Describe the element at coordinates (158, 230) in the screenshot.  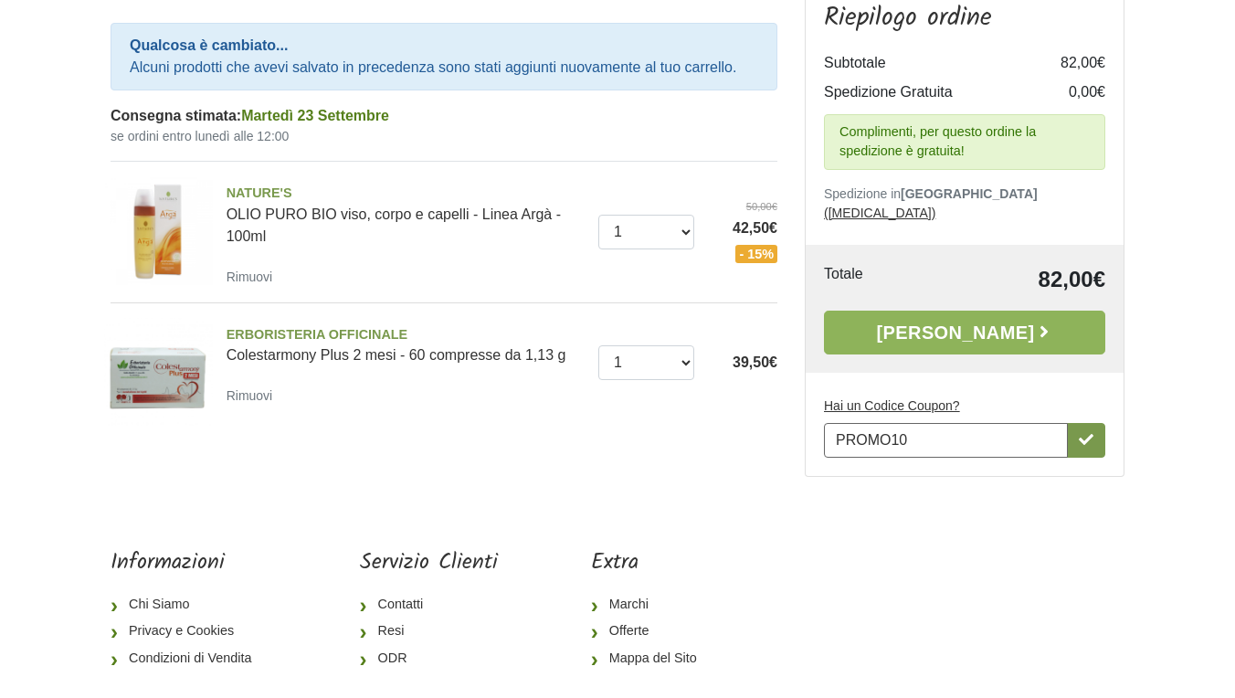
I see `img: OLIO PURO BIO viso, corpo e capelli - Linea Argà - 100ml` at that location.